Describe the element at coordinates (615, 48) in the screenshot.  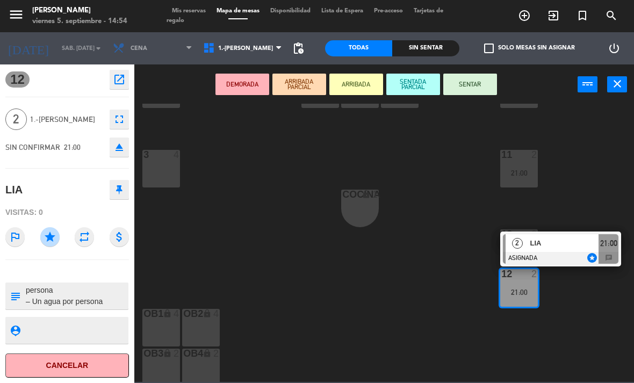
I see `i: power_settings_new` at that location.